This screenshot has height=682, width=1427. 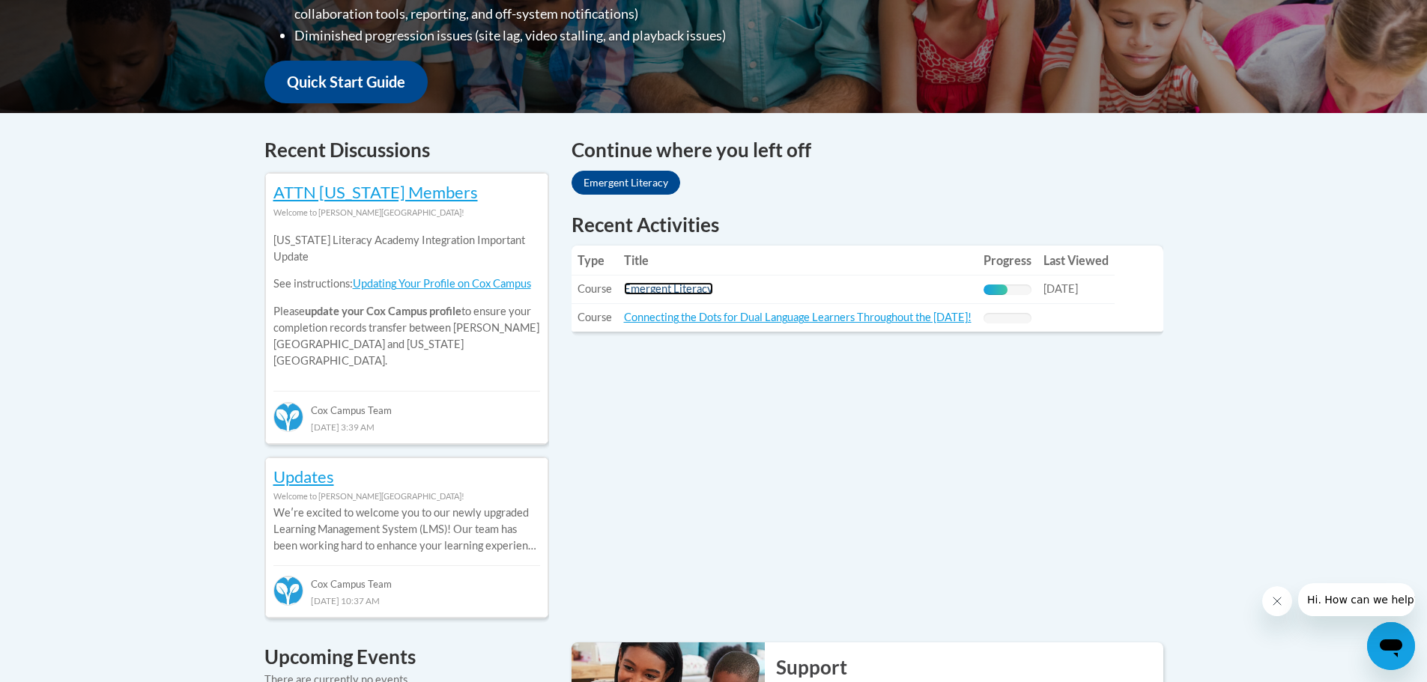 I want to click on th: Title, so click(x=798, y=261).